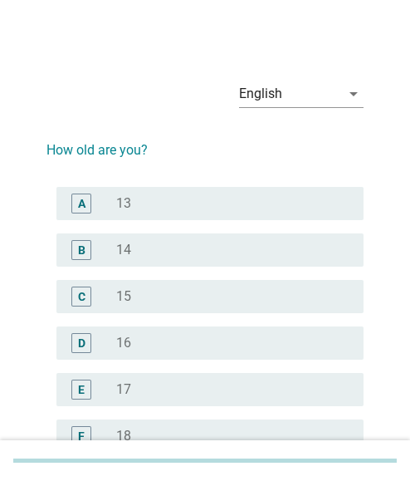 This screenshot has width=410, height=481. What do you see at coordinates (205, 142) in the screenshot?
I see `h2: How old are you?` at bounding box center [205, 142].